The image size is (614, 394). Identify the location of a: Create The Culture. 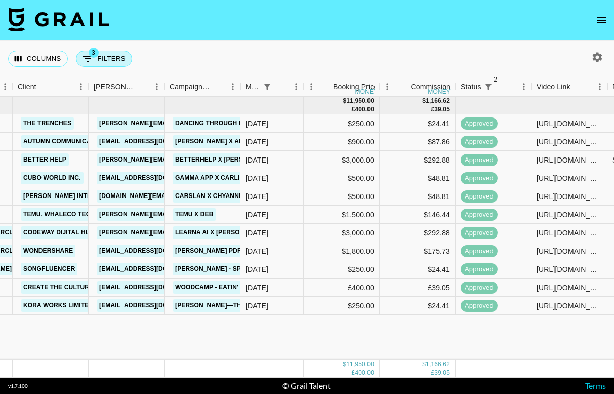
(58, 287).